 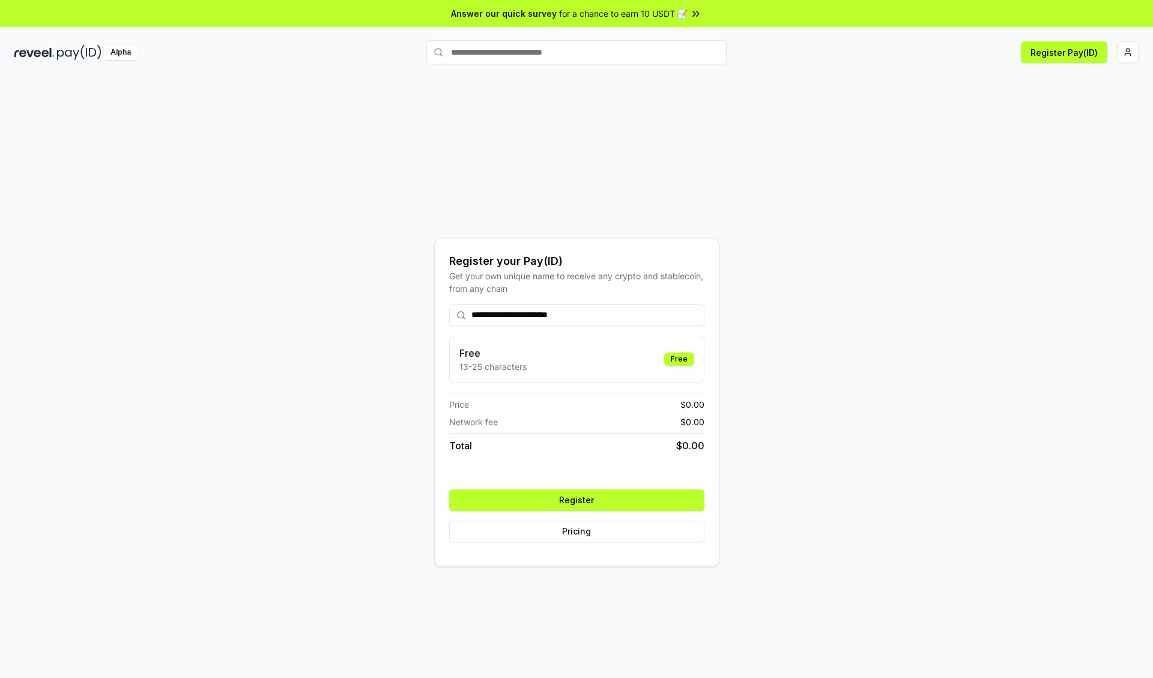 I want to click on button: Pricing, so click(x=577, y=532).